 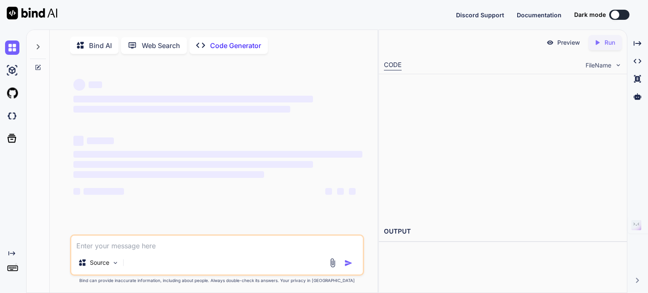 I want to click on p: Source, so click(x=100, y=263).